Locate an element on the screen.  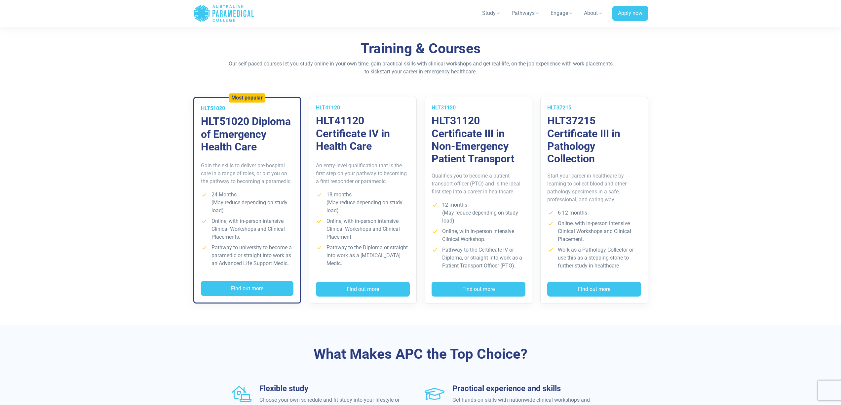
a: HLT37215 HLT37215 Certificate III in Pathology Collection Start your career in healthcare by lear... is located at coordinates (594, 200).